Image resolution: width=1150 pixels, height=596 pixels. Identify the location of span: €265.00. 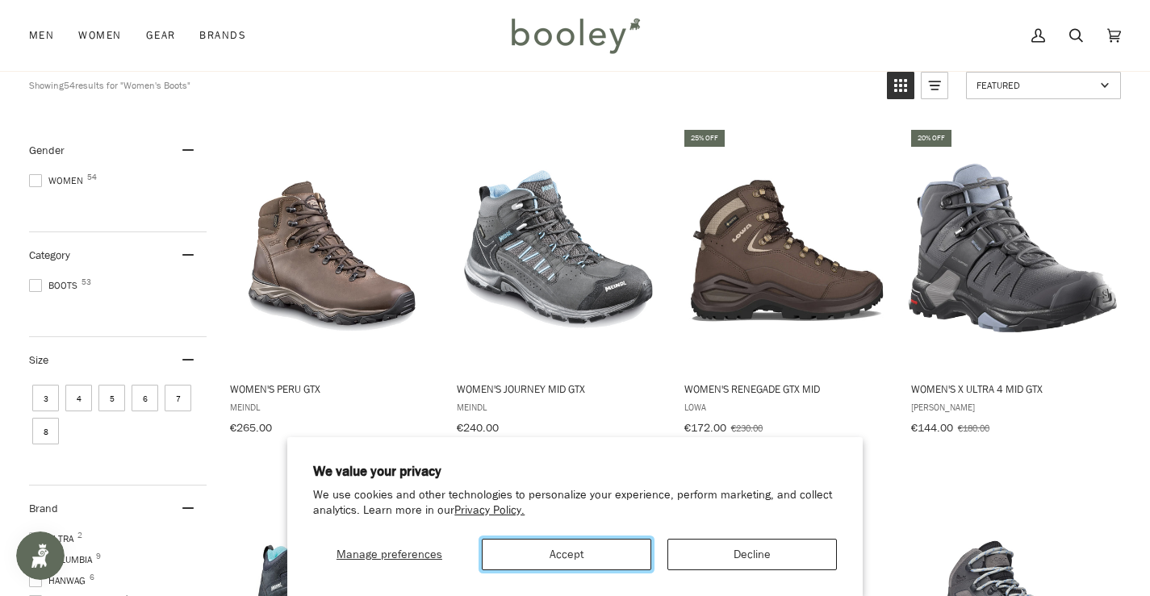
(251, 428).